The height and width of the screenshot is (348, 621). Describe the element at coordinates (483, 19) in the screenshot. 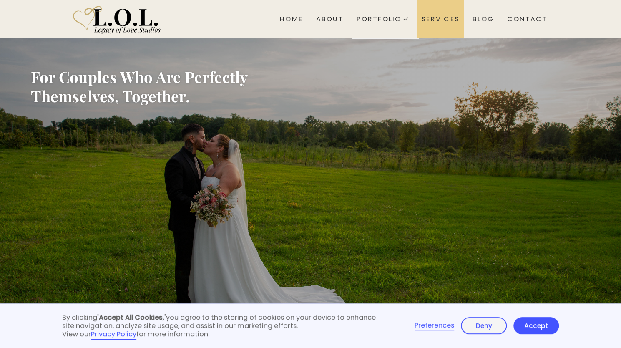

I see `div: Blog` at that location.